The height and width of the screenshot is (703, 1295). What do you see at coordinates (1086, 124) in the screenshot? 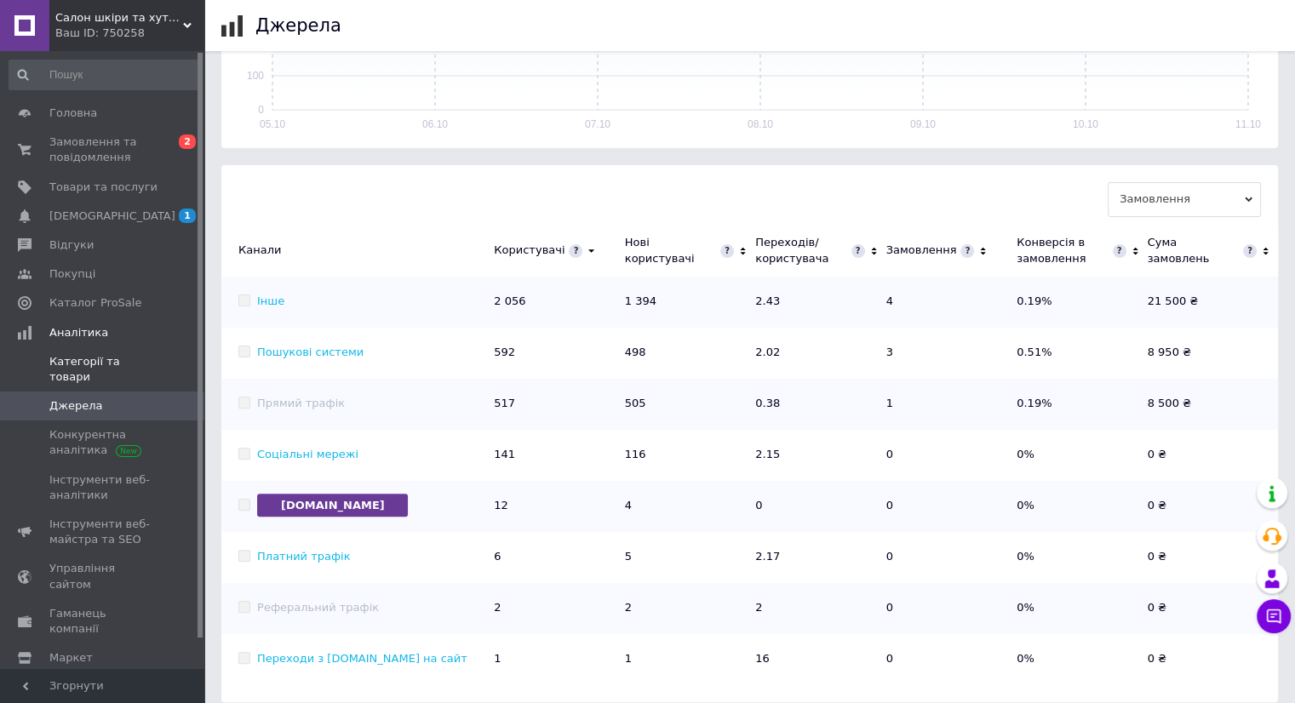
I see `text: 10.10` at bounding box center [1086, 124].